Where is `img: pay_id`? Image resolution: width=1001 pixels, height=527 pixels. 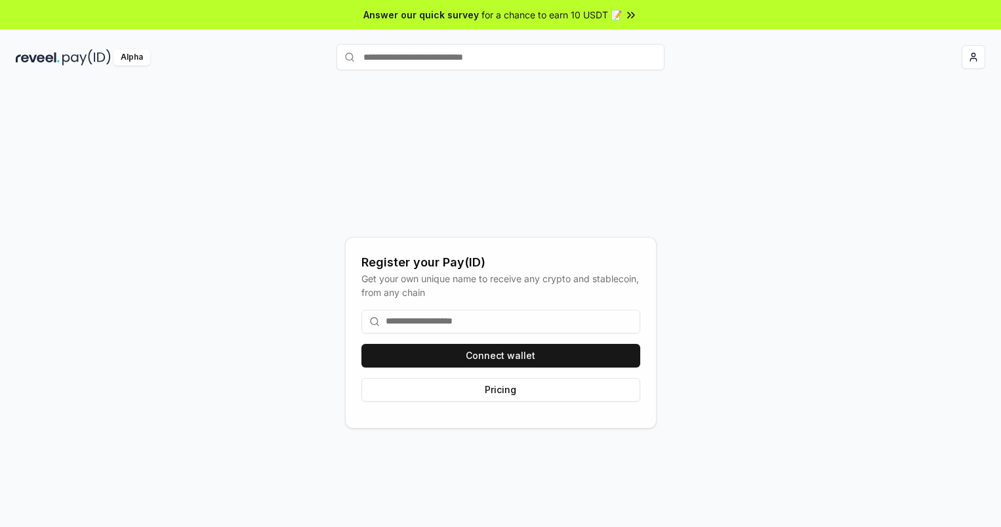
img: pay_id is located at coordinates (87, 57).